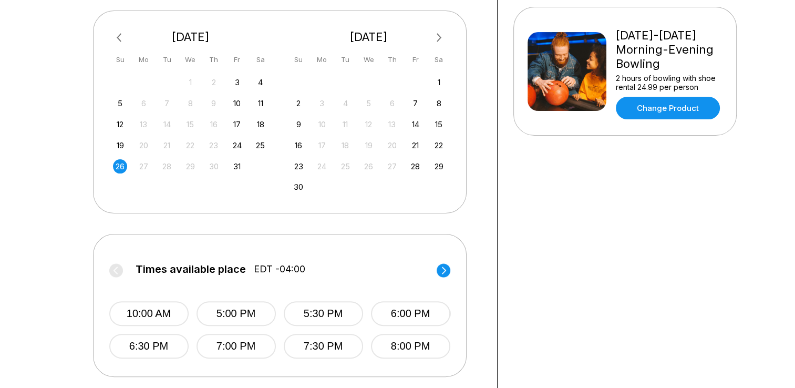 This screenshot has width=795, height=388. I want to click on div: Choose Saturday, November 29th, 2025, so click(439, 166).